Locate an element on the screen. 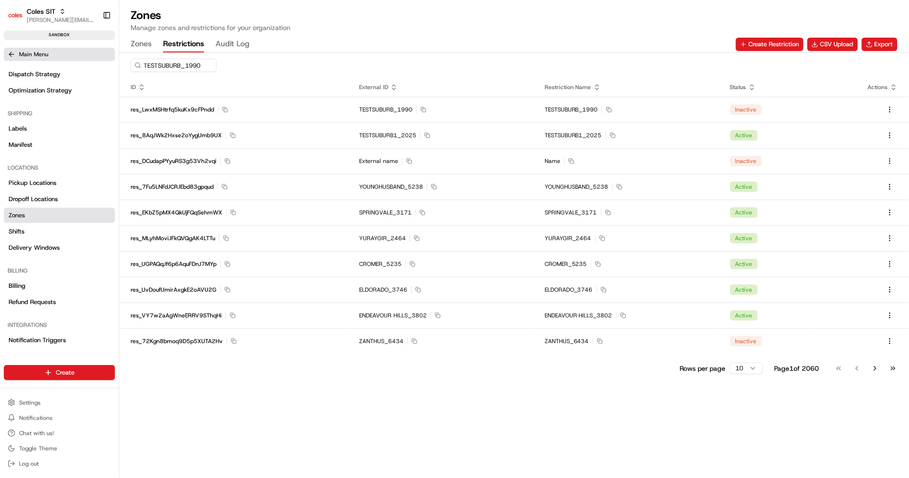 The image size is (909, 478). p: Rows per page is located at coordinates (702, 369).